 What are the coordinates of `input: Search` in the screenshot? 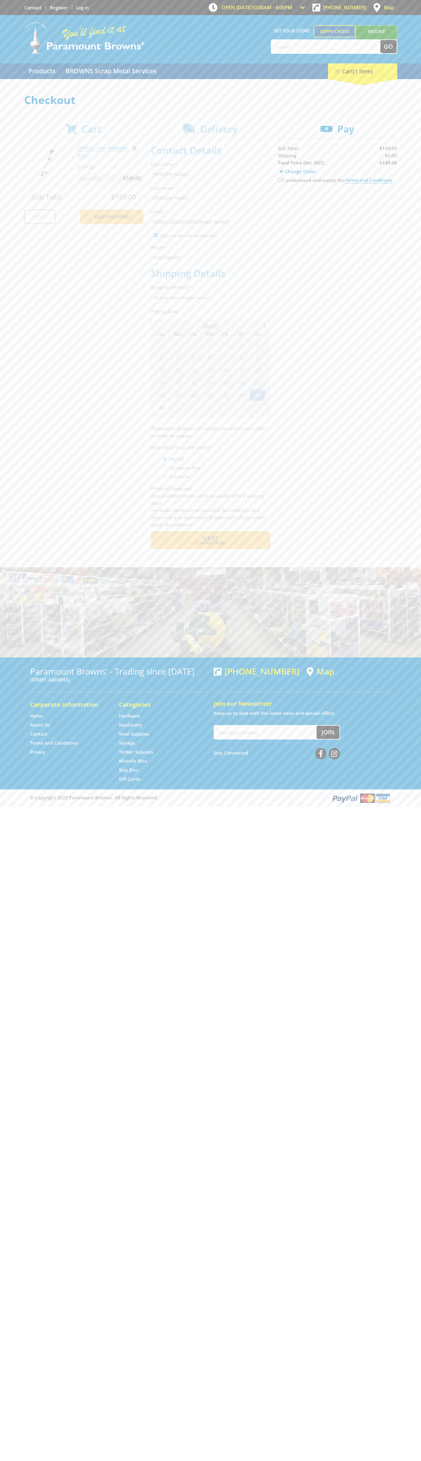 It's located at (326, 47).